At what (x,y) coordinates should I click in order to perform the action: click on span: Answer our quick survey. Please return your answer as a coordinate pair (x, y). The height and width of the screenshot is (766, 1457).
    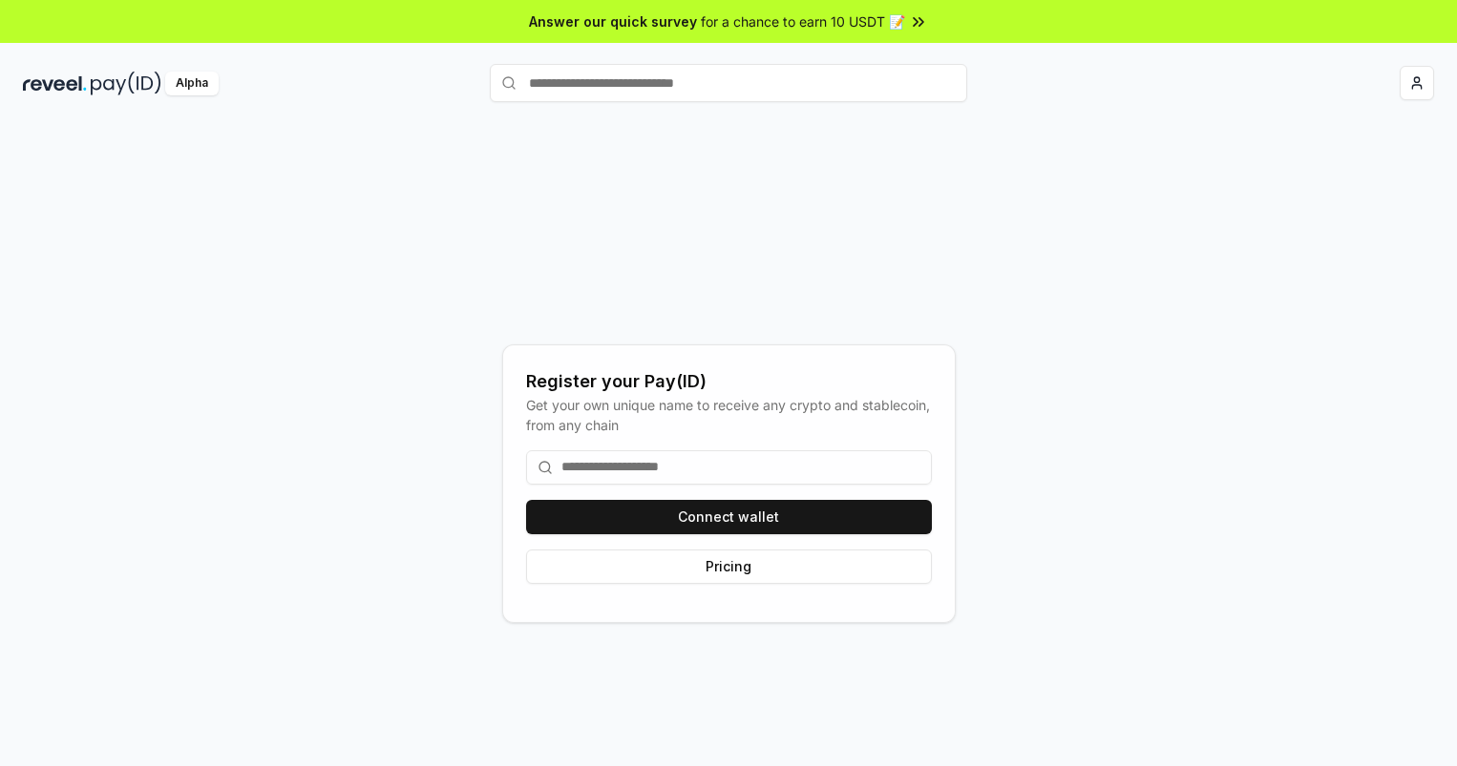
    Looking at the image, I should click on (613, 21).